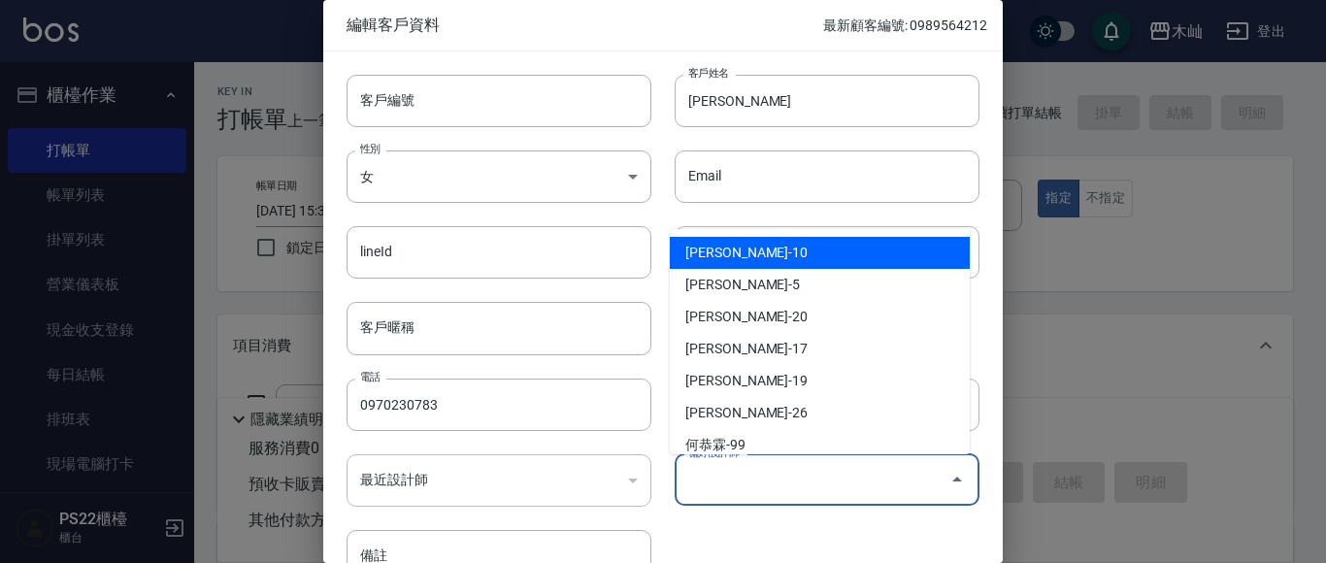 The image size is (1326, 563). What do you see at coordinates (708, 73) in the screenshot?
I see `label: 客戶姓名` at bounding box center [708, 73].